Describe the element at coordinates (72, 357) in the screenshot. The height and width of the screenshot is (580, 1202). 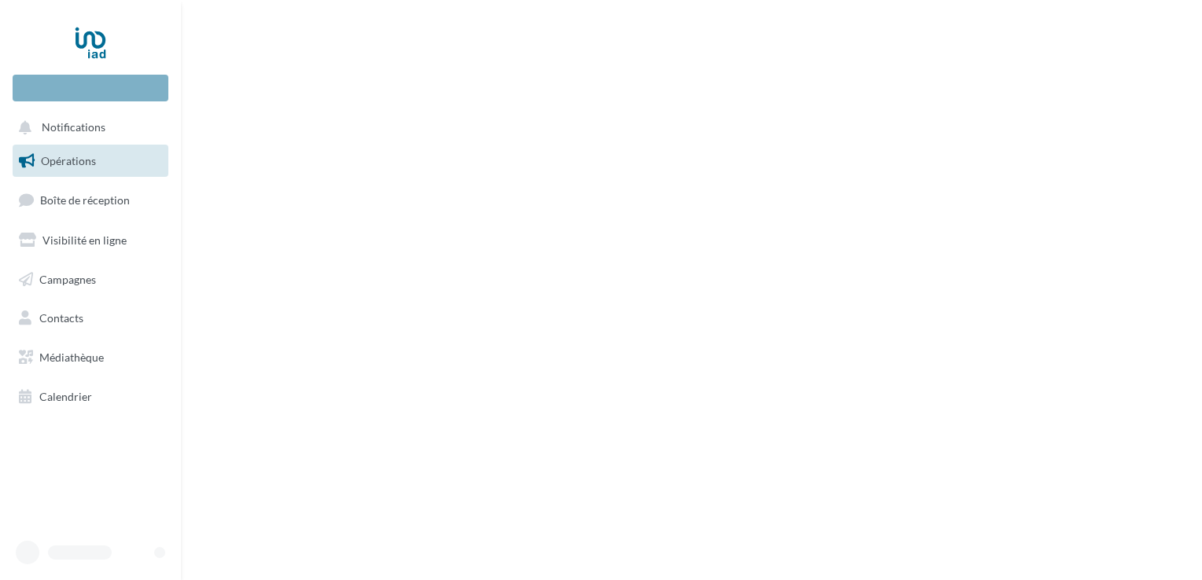
I see `span: Médiathèque` at that location.